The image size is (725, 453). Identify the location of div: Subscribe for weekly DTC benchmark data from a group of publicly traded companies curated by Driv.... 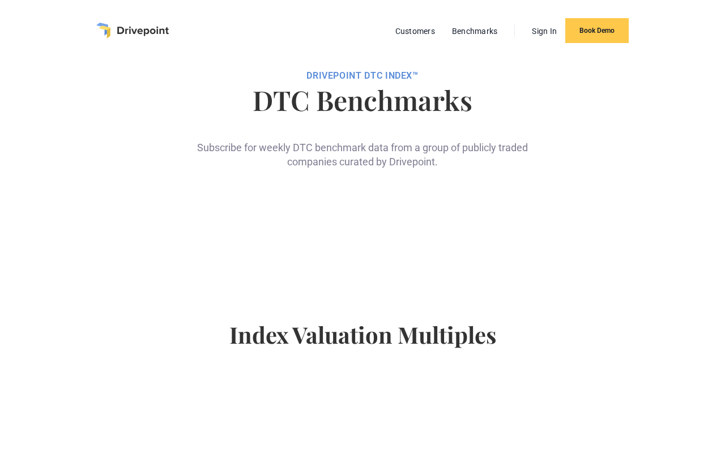
(362, 146).